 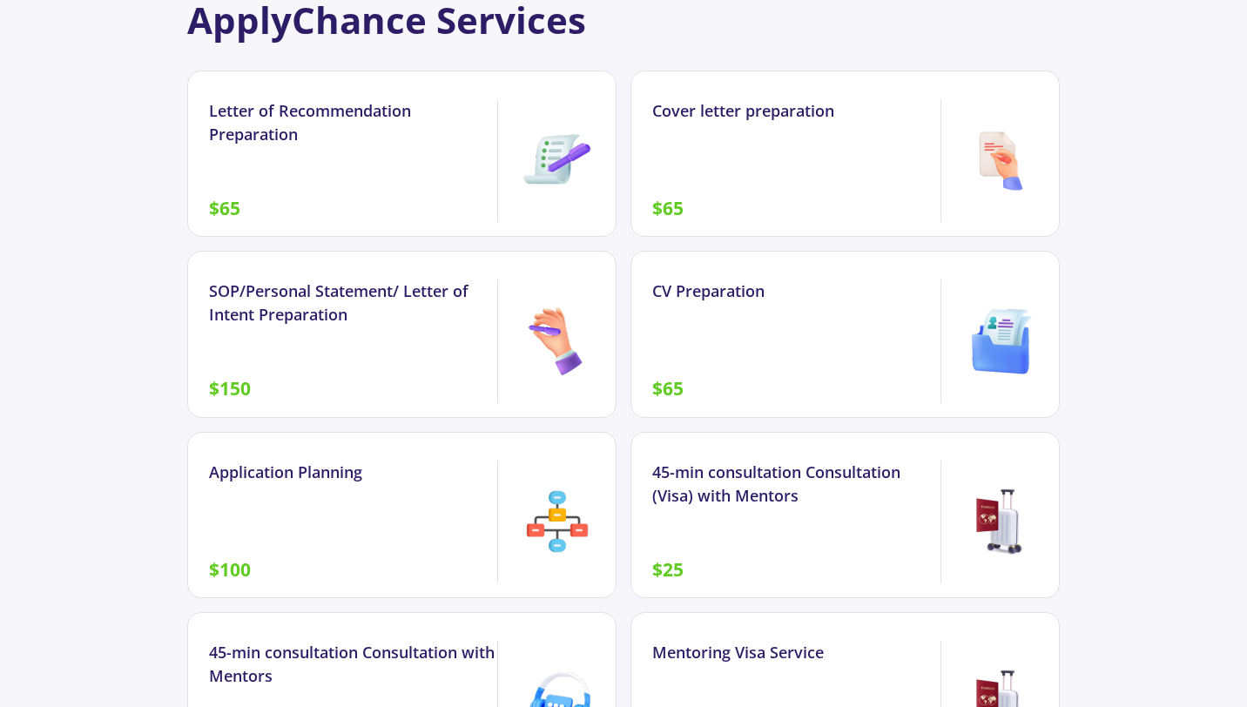 I want to click on div: SOP/Personal Statement/ Letter of Intent Preparation, so click(x=353, y=303).